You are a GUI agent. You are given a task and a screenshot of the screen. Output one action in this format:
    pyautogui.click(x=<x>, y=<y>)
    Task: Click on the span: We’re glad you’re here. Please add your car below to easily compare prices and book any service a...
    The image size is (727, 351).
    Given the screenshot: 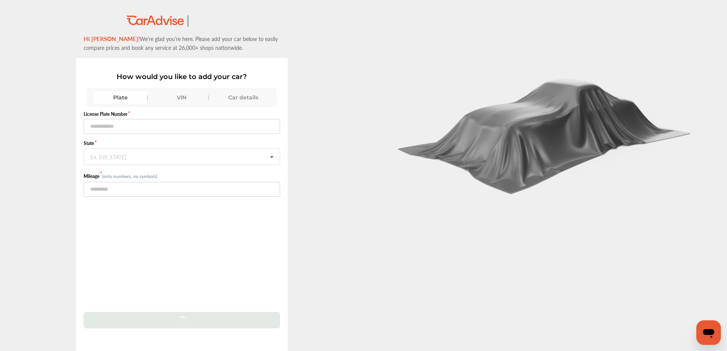 What is the action you would take?
    pyautogui.click(x=181, y=43)
    